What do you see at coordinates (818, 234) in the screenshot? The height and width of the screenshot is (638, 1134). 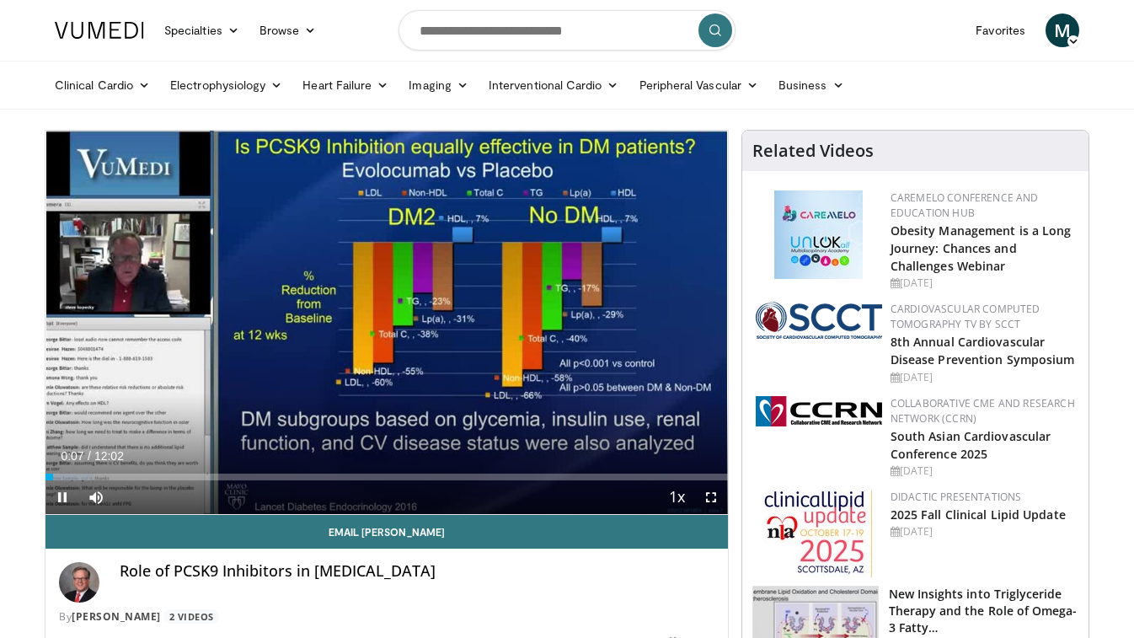 I see `img: 45df64a9-a6de-482c-8a90-ada250f7980c.png.150x105_q85_autocrop_double_scale_upscale_version-0.2.jpg` at bounding box center [818, 234].